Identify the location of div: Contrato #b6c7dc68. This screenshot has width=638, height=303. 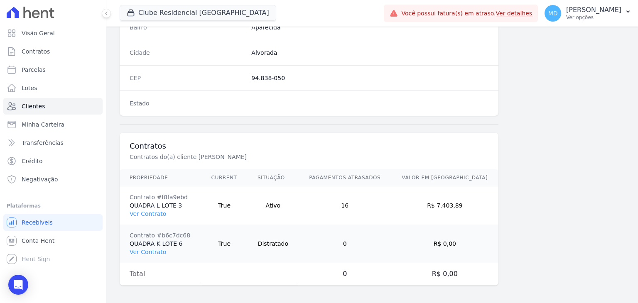
(160, 235).